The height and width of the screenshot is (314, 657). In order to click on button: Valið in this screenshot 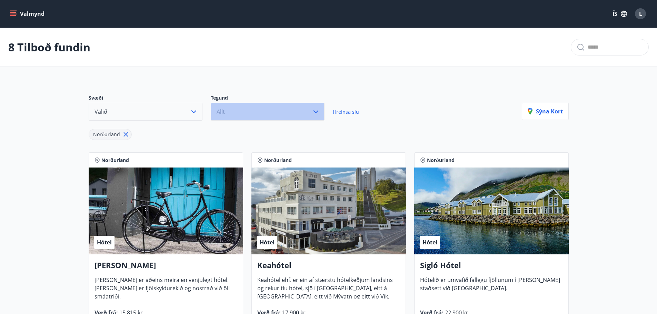, I will do `click(146, 112)`.